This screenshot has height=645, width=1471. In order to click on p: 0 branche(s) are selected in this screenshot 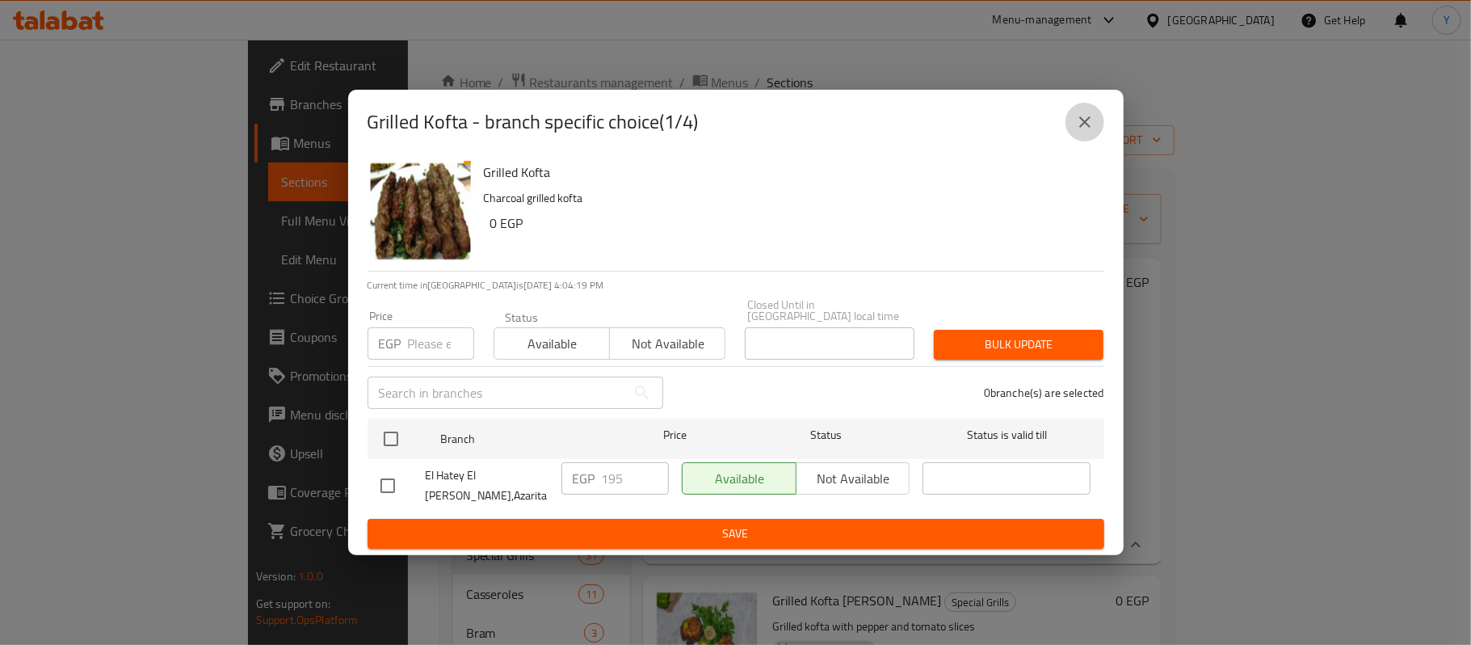, I will do `click(1044, 393)`.